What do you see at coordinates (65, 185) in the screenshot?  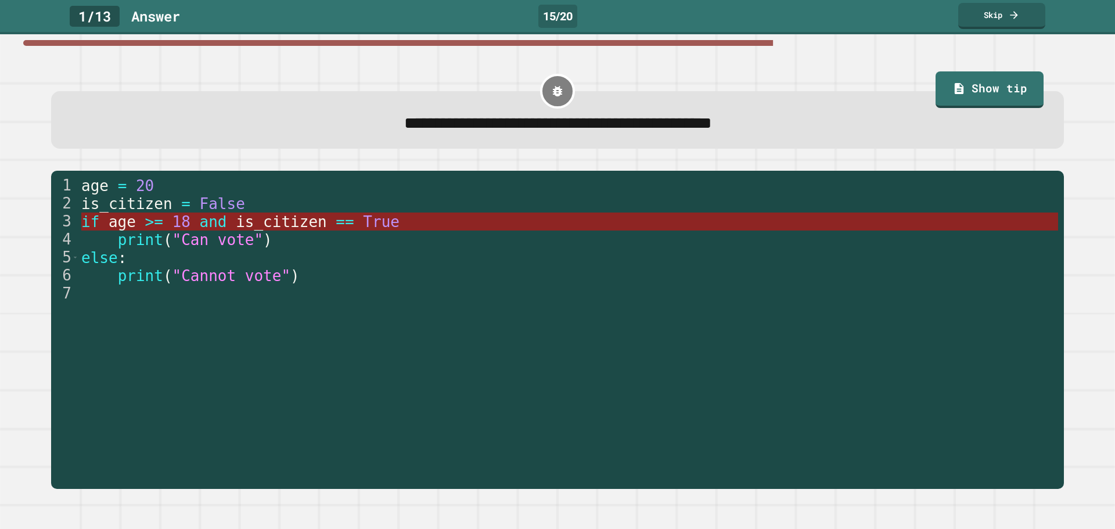 I see `div: 1` at bounding box center [65, 185].